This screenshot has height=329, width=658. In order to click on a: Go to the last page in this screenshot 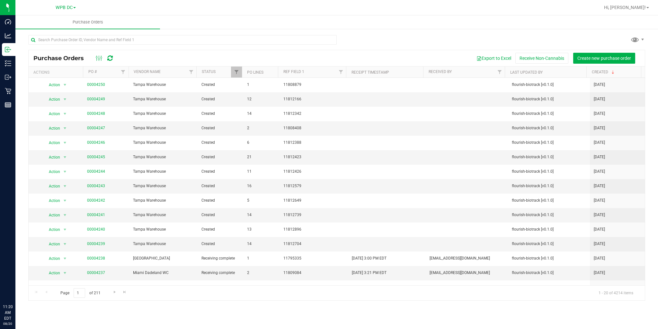, I will do `click(125, 292)`.